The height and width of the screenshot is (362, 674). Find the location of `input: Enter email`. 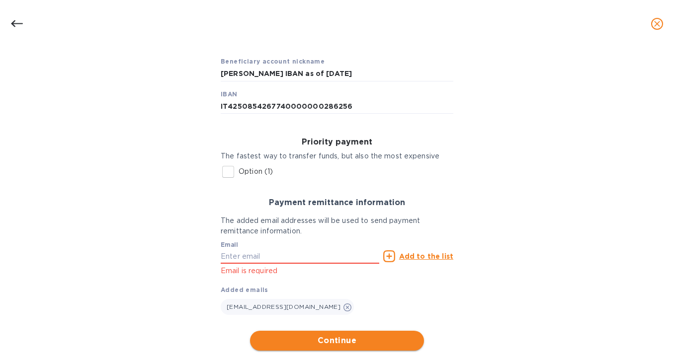

input: Enter email is located at coordinates (300, 257).